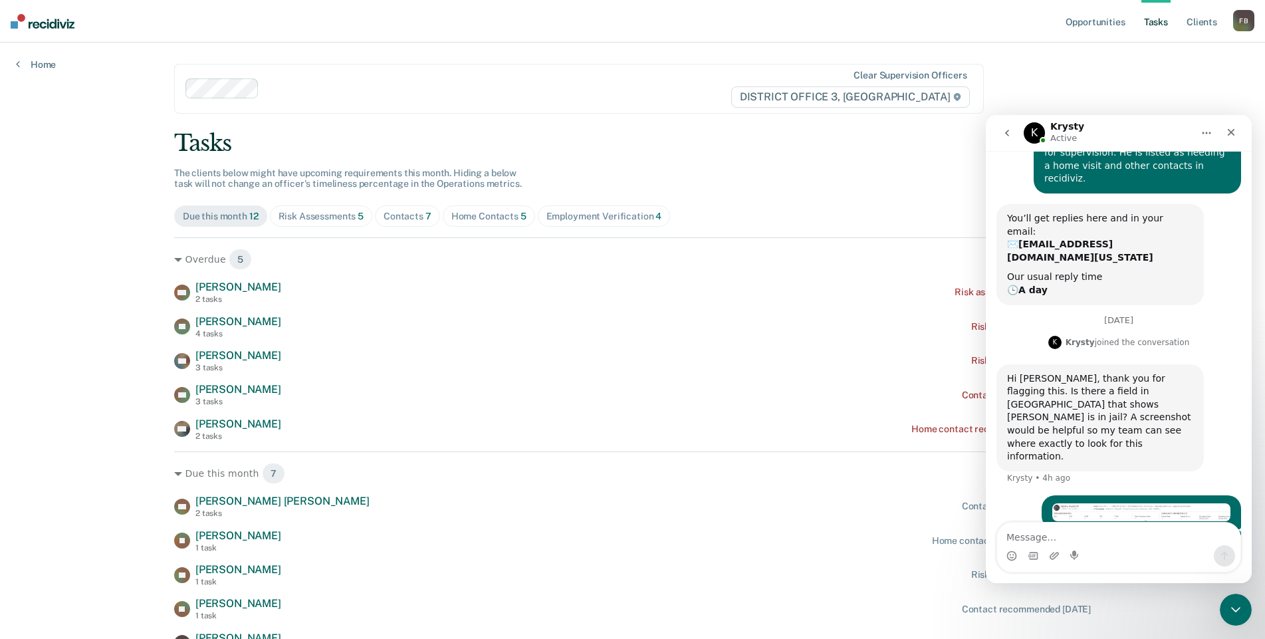 The height and width of the screenshot is (639, 1265). I want to click on div: Risk Assessments, so click(321, 216).